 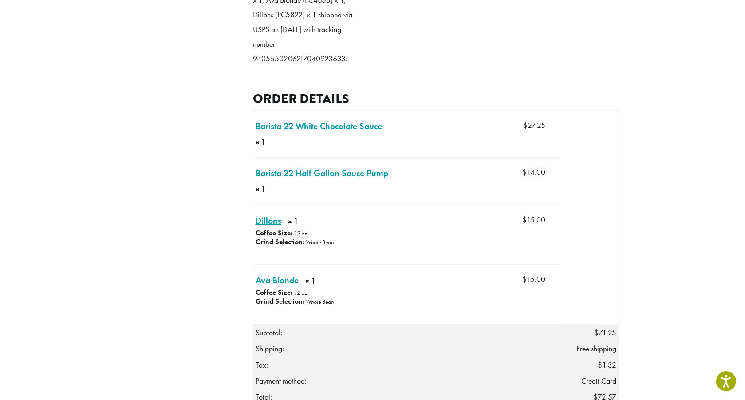 What do you see at coordinates (607, 365) in the screenshot?
I see `span: 1.32` at bounding box center [607, 365].